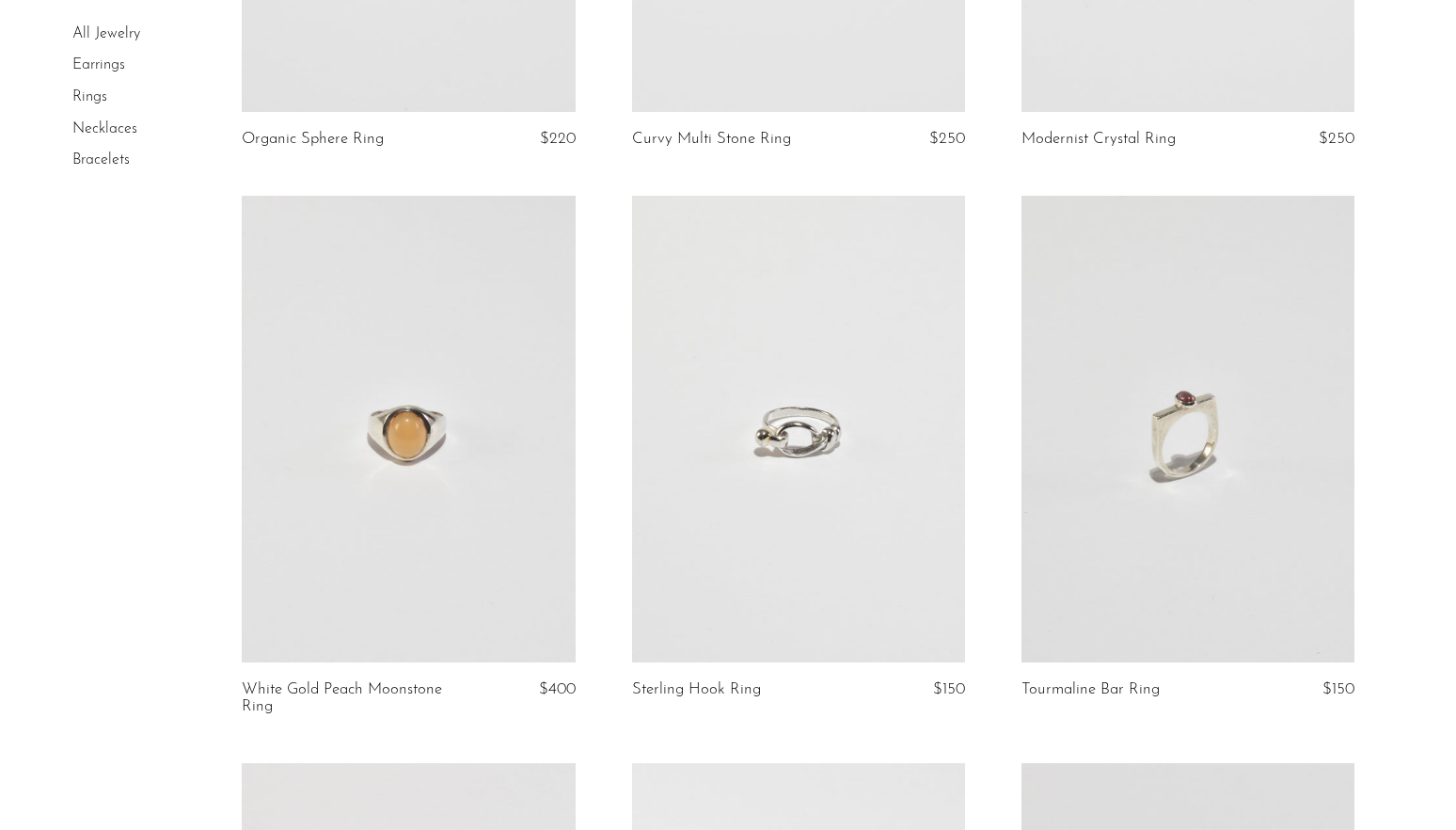 The width and height of the screenshot is (1456, 830). What do you see at coordinates (558, 138) in the screenshot?
I see `span: $220` at bounding box center [558, 138].